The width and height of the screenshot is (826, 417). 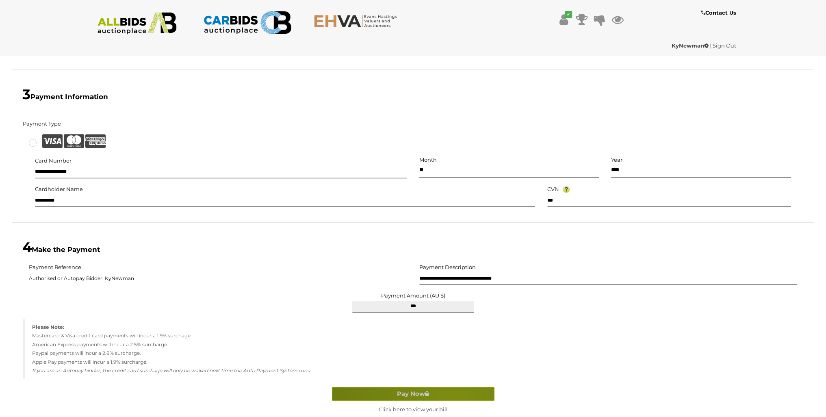 What do you see at coordinates (701, 160) in the screenshot?
I see `h5: Year` at bounding box center [701, 160].